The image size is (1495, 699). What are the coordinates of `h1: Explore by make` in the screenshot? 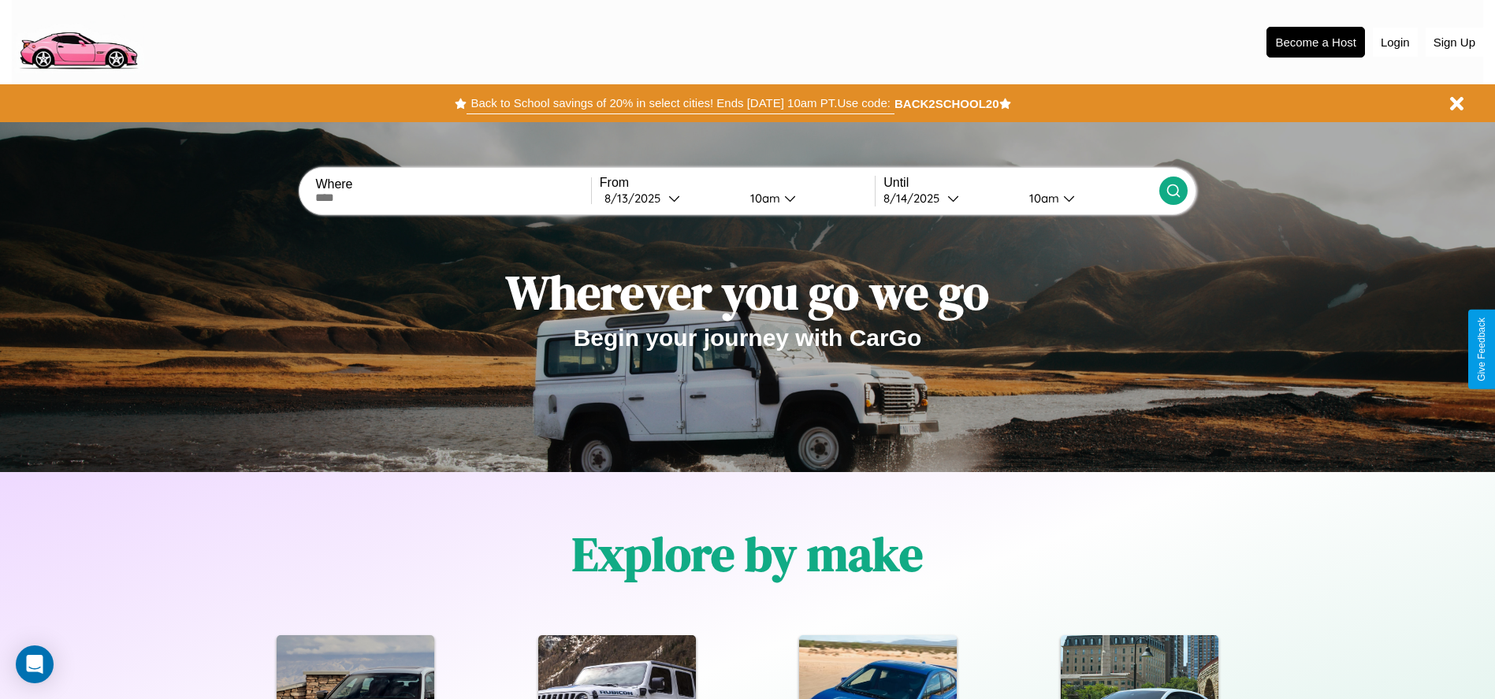 It's located at (747, 554).